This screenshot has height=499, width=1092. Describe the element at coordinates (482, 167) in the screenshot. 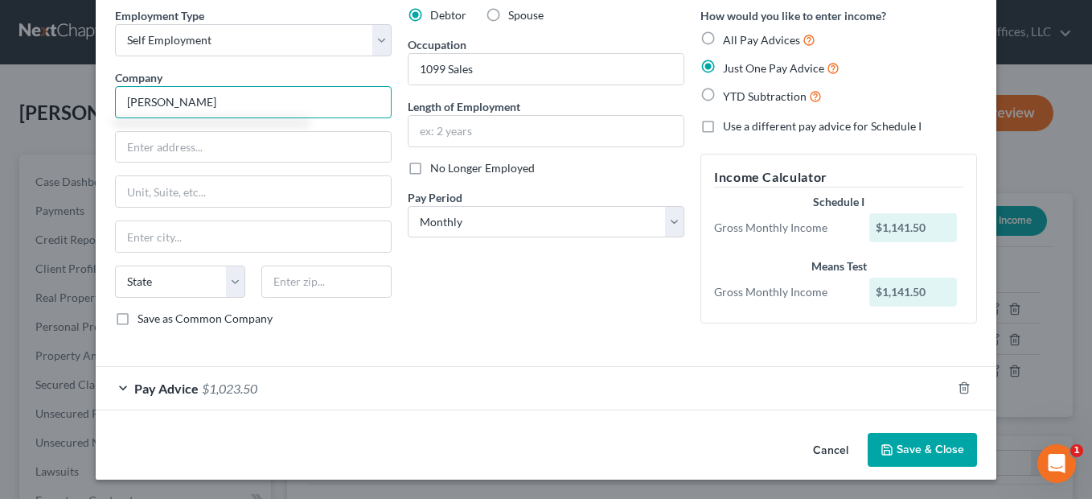

I see `span: No Longer Employed` at that location.